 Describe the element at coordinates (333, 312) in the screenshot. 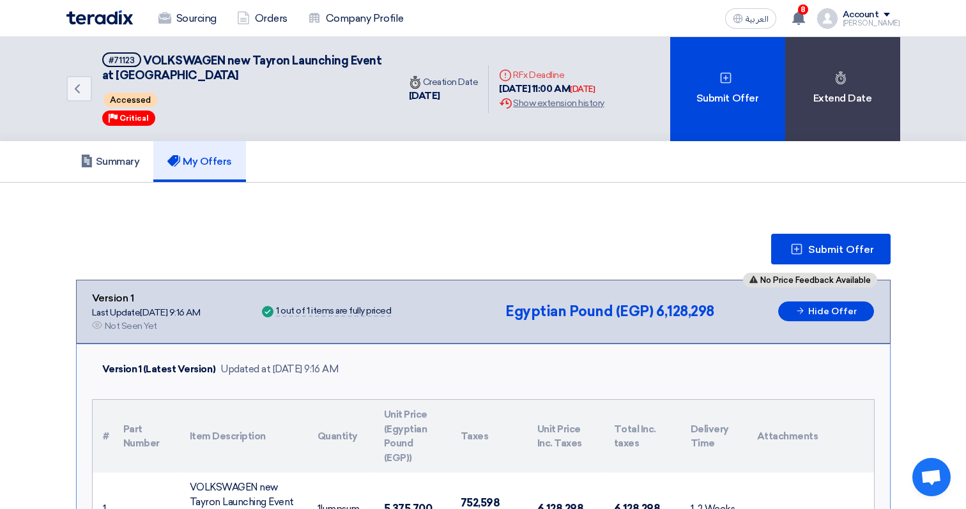

I see `div: 1 out of 1 items are fully priced` at that location.